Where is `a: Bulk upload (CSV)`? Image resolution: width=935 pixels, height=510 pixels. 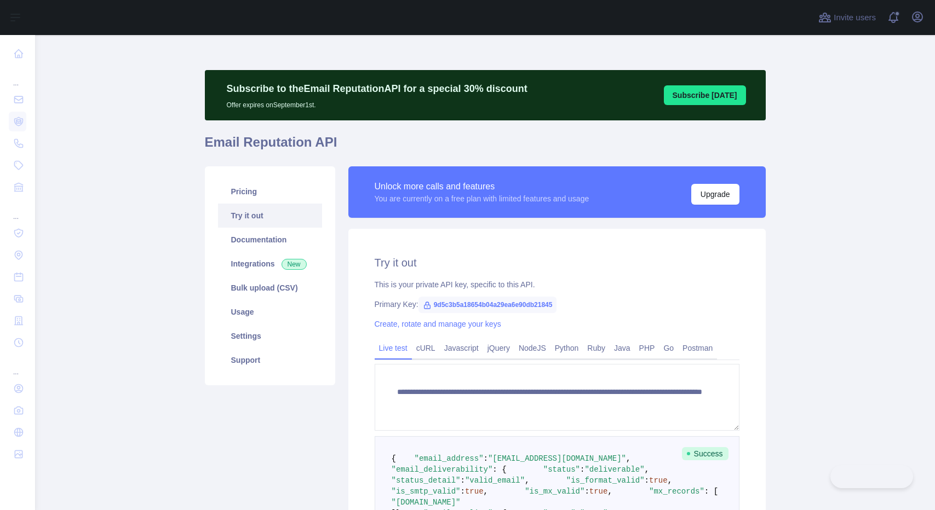
a: Bulk upload (CSV) is located at coordinates (270, 288).